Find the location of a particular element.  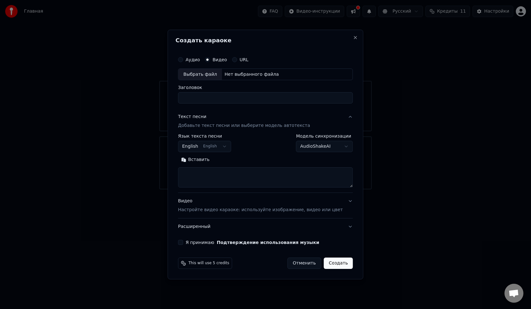

button: Вставить is located at coordinates (195, 160).